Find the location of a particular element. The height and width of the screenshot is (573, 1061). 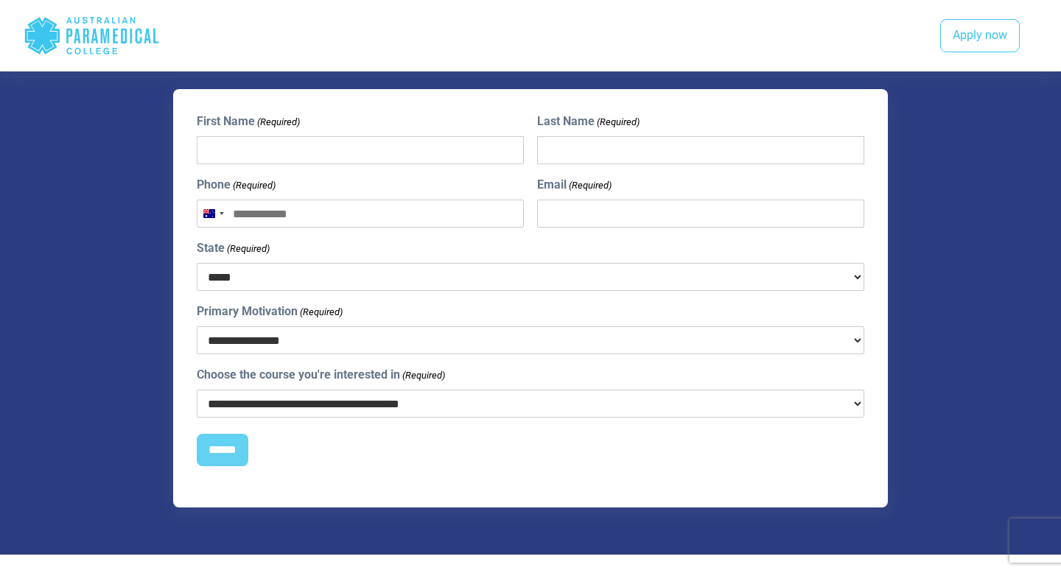

button: Selected country is located at coordinates (213, 214).